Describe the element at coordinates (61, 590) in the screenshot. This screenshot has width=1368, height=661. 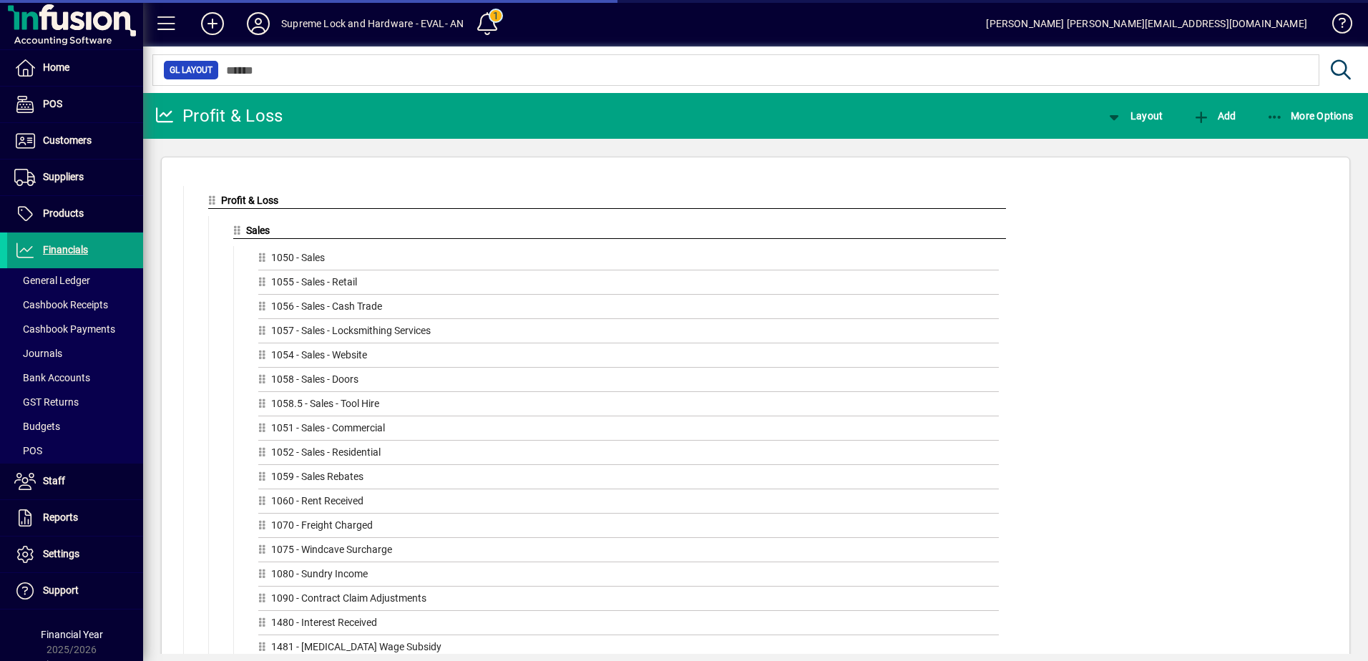
I see `span: Support` at that location.